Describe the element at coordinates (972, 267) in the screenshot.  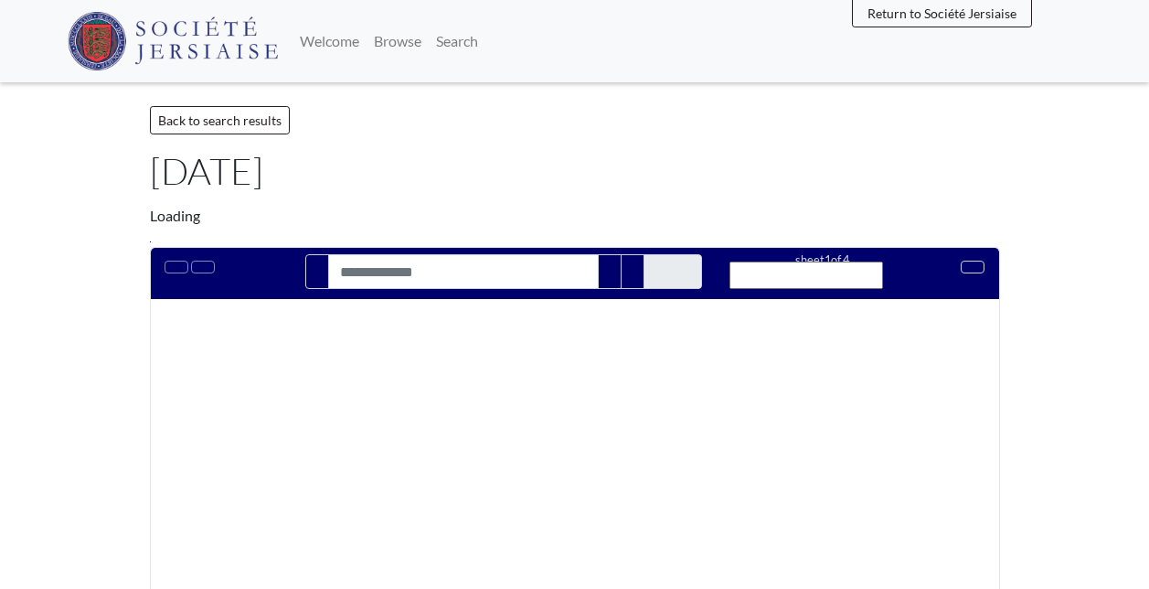
I see `button: Full screen mode` at that location.